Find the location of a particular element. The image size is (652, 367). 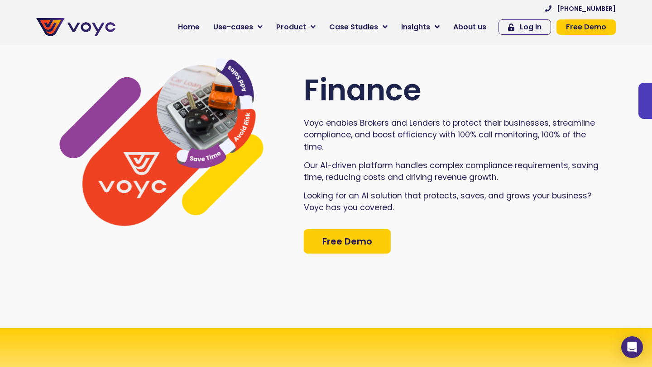

span: Our AI-driven platform handles complex compliance requirements, saving time, reducing costs and d... is located at coordinates (451, 171).